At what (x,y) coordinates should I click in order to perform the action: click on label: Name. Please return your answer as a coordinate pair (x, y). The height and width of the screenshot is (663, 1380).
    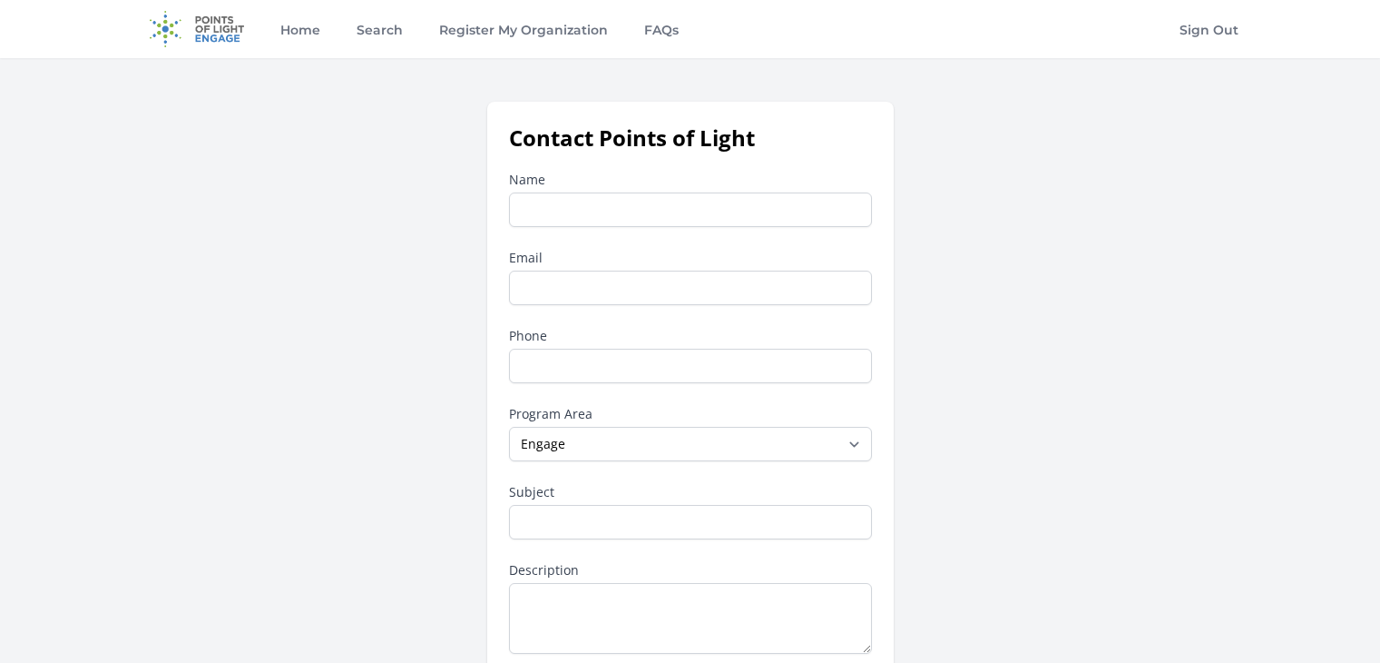
    Looking at the image, I should click on (691, 180).